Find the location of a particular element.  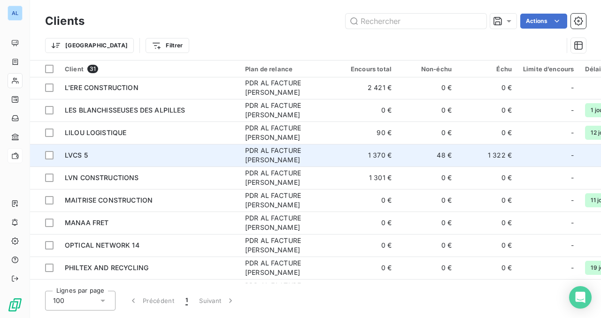

span: OPTICAL NETWORK 14 is located at coordinates (102, 245).